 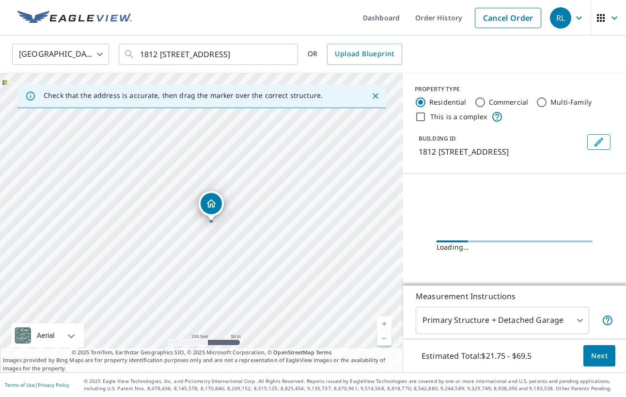 I want to click on span: © 2025 TomTom, Earthstar Geographics SIO, © 2025 Microsoft Corporation, ©, so click(x=201, y=352).